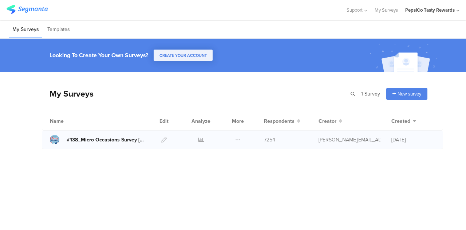 The width and height of the screenshot is (466, 230). I want to click on li: My Surveys, so click(25, 29).